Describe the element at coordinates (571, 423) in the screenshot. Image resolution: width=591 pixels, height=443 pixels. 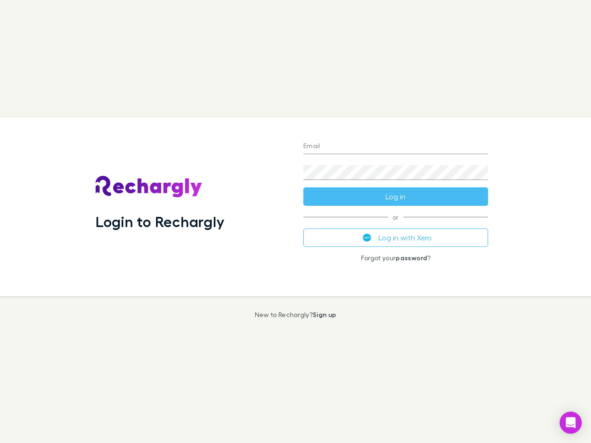
I see `div: Open Intercom Messenger` at that location.